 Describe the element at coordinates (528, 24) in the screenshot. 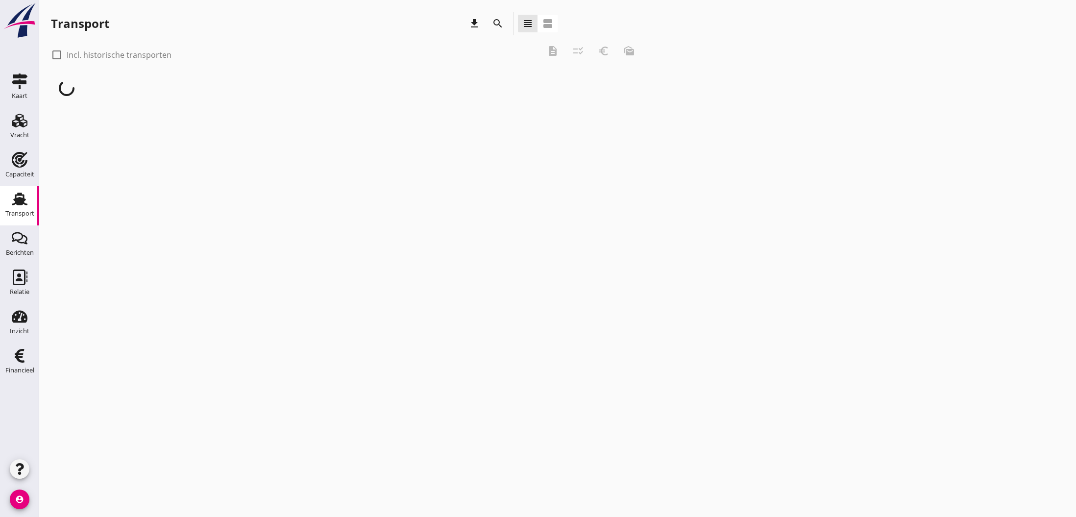

I see `i: view_headline` at that location.